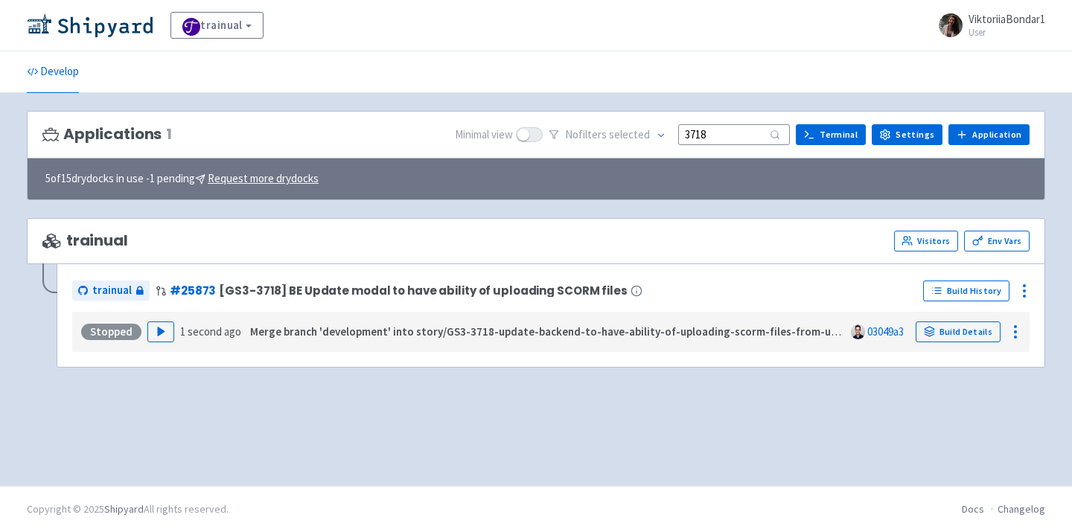  What do you see at coordinates (1007, 19) in the screenshot?
I see `span: ViktoriiaBondar1` at bounding box center [1007, 19].